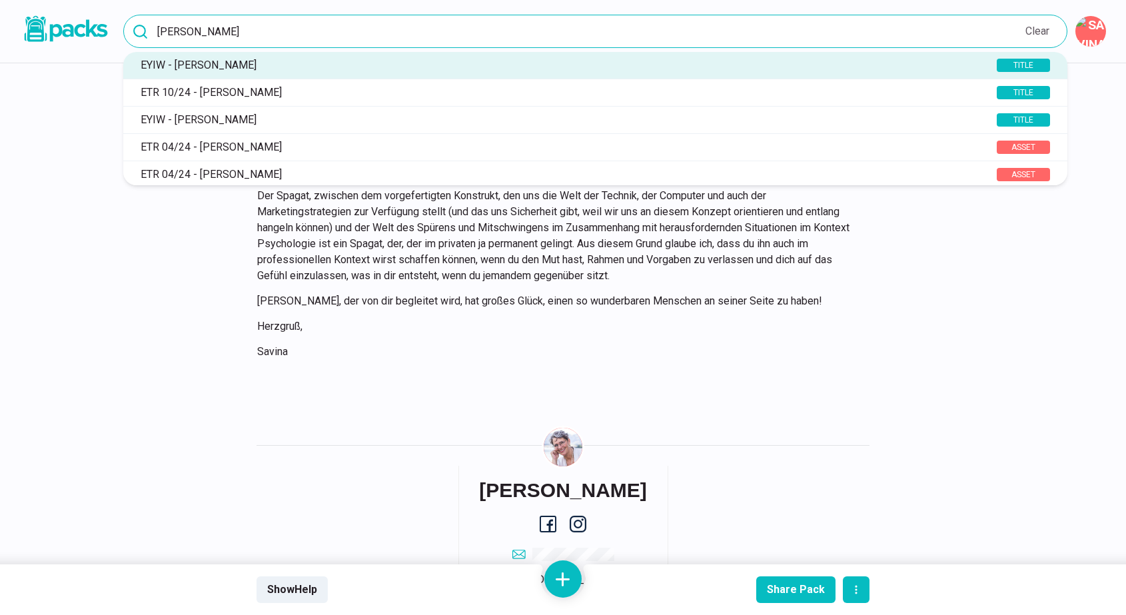 The height and width of the screenshot is (615, 1126). Describe the element at coordinates (856, 590) in the screenshot. I see `button: actions` at that location.